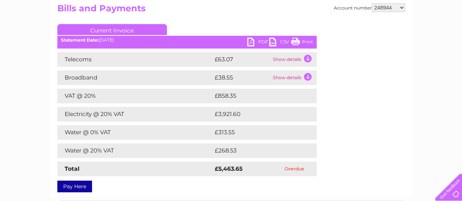 The width and height of the screenshot is (462, 201). I want to click on td: Telecoms, so click(135, 59).